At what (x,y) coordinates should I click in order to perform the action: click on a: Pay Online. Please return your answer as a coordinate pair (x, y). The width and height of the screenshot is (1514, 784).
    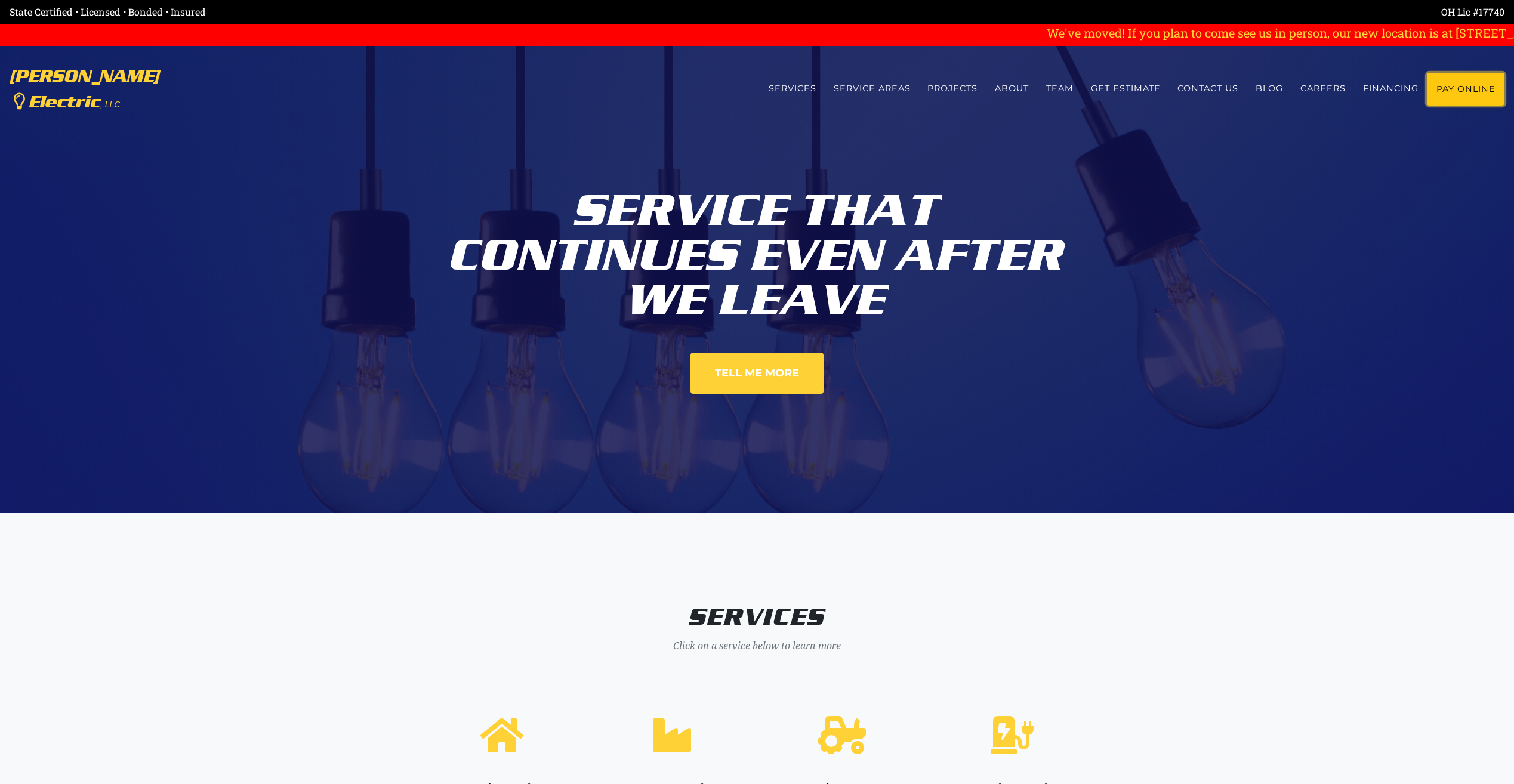
    Looking at the image, I should click on (1466, 89).